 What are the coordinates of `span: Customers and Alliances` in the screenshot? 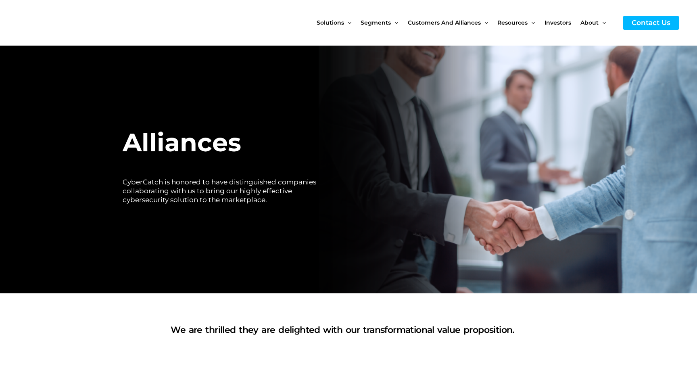 It's located at (444, 23).